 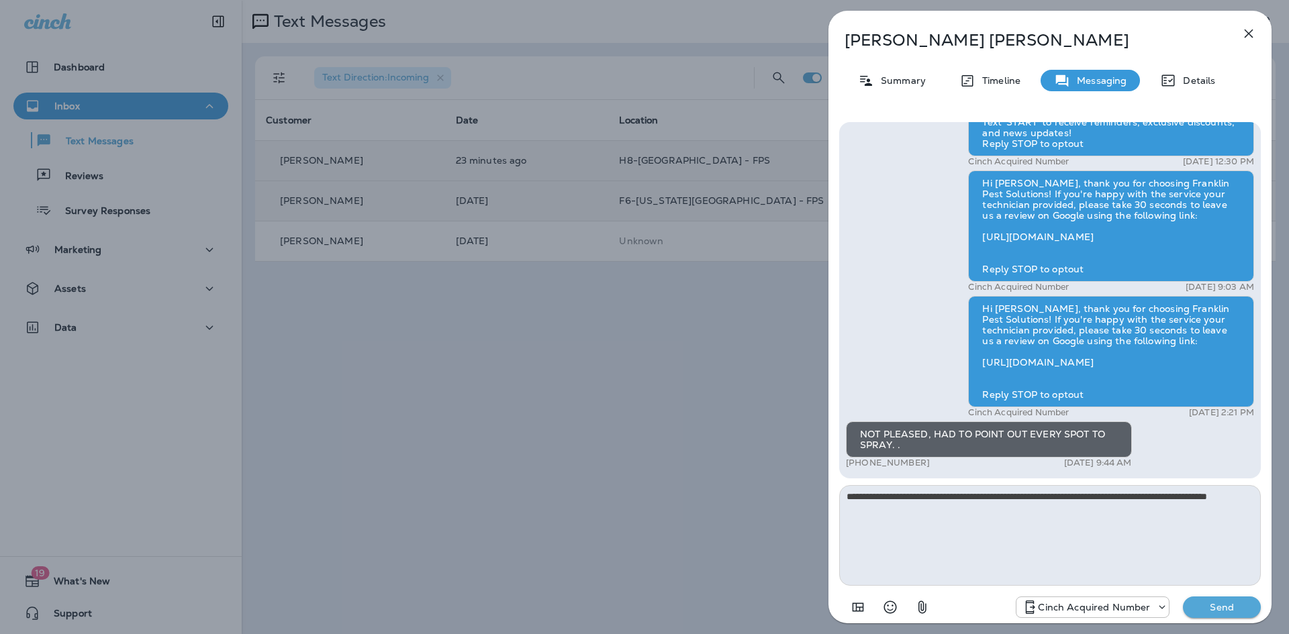 I want to click on p: Timeline, so click(x=997, y=81).